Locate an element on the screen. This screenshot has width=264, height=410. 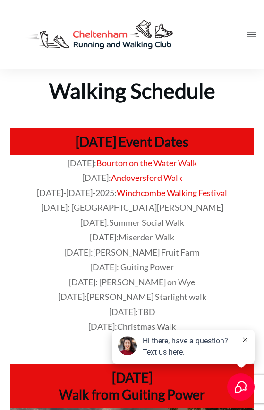
a: Decathlon is located at coordinates (97, 34).